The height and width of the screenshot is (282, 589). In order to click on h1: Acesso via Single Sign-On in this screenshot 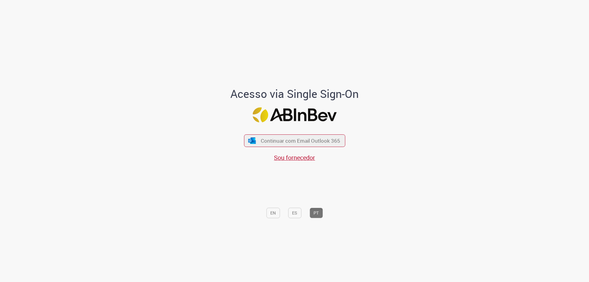, I will do `click(294, 94)`.